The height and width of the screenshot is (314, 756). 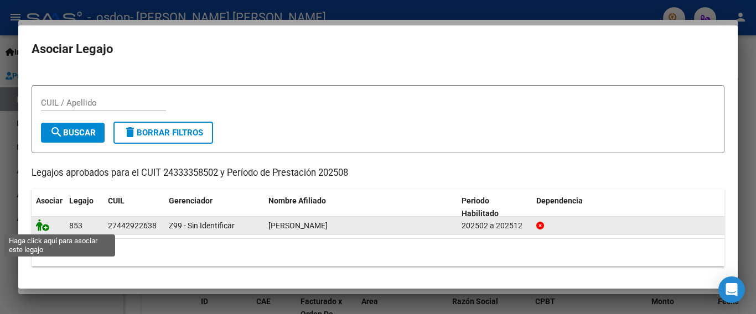 What do you see at coordinates (130, 132) in the screenshot?
I see `mat-icon: delete` at bounding box center [130, 132].